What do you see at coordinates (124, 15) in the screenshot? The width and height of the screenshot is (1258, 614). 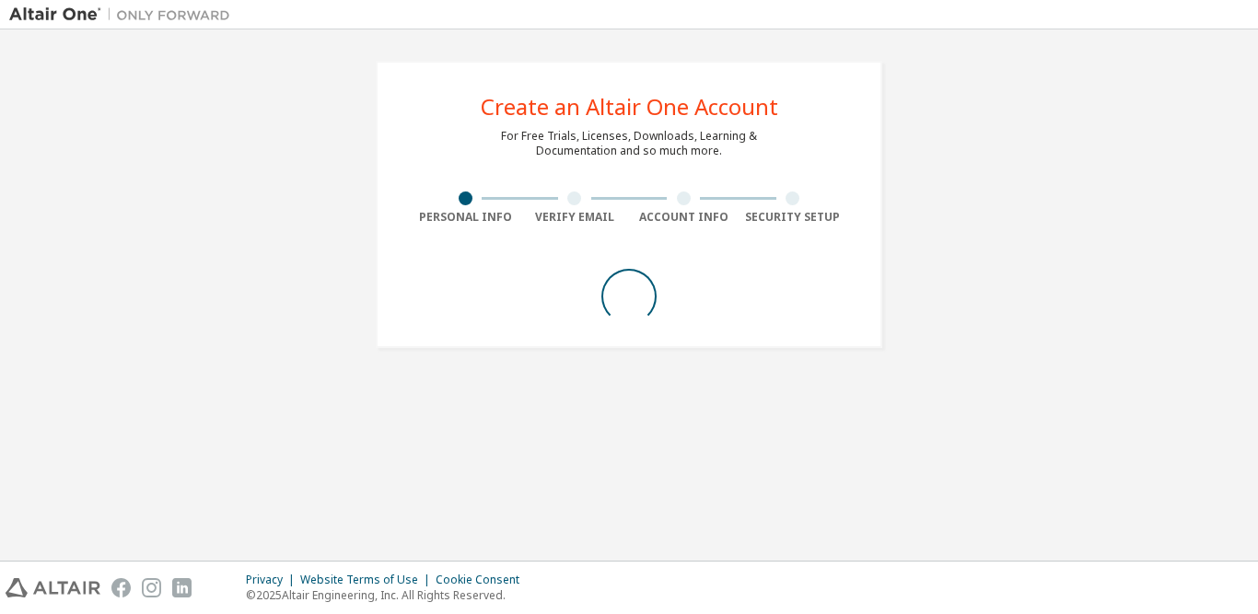 I see `img: Altair One` at bounding box center [124, 15].